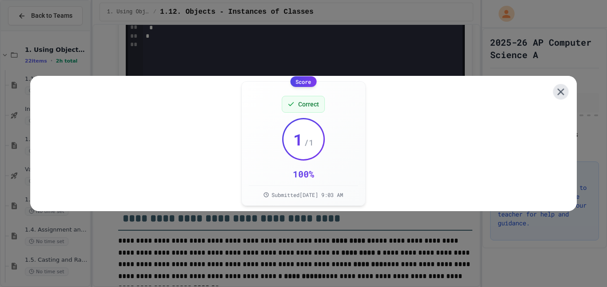 The height and width of the screenshot is (287, 607). I want to click on span: 1, so click(298, 139).